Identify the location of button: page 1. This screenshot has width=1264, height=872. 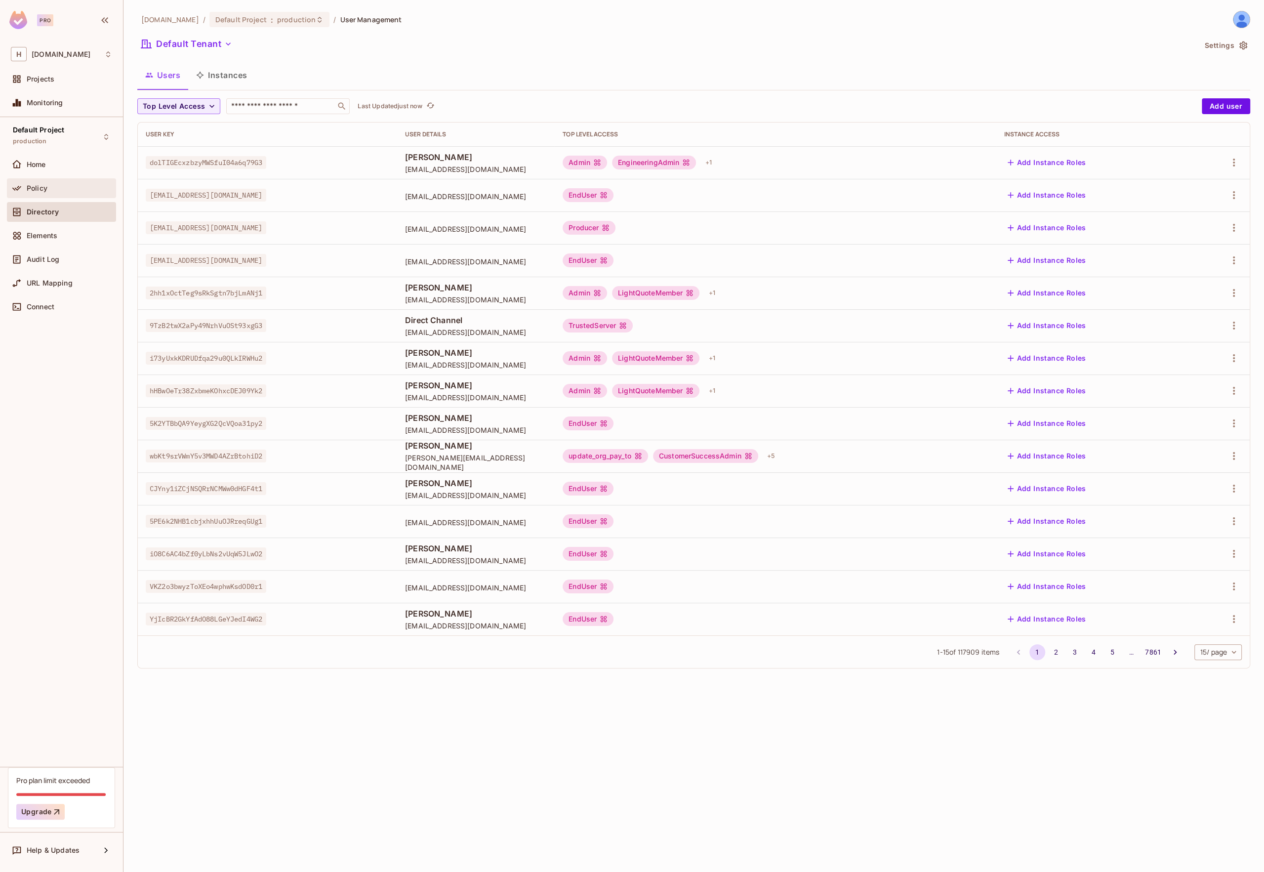
(1037, 652).